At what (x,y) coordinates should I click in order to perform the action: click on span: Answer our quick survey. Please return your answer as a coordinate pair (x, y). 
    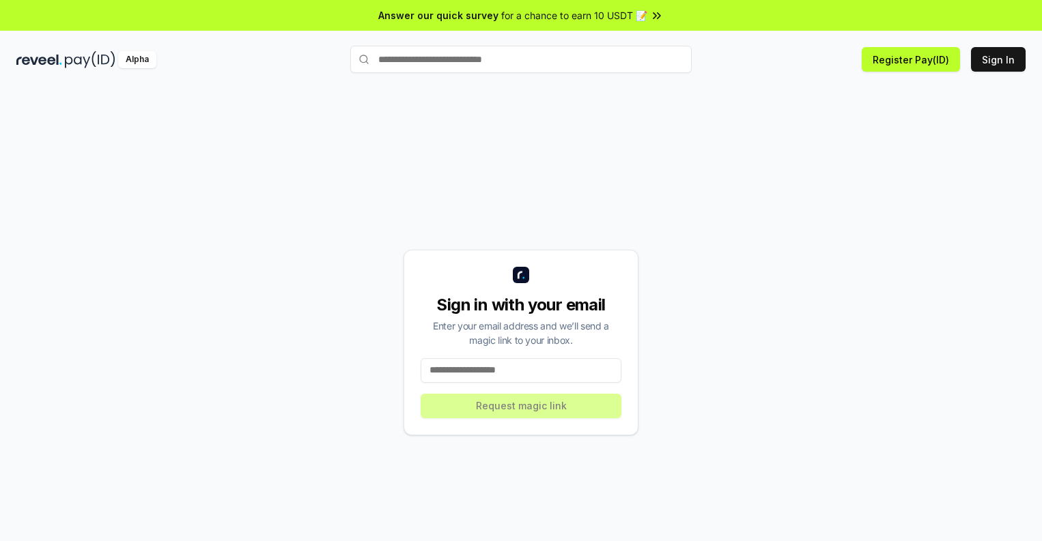
    Looking at the image, I should click on (438, 15).